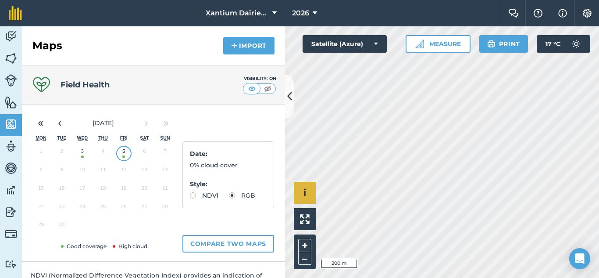 The image size is (599, 278). I want to click on label: NDVI, so click(204, 195).